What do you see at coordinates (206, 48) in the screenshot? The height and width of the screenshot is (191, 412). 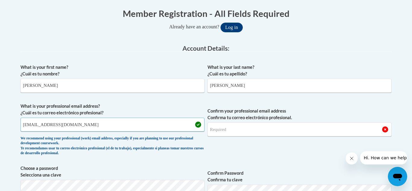 I see `span: Account Details:` at bounding box center [206, 48].